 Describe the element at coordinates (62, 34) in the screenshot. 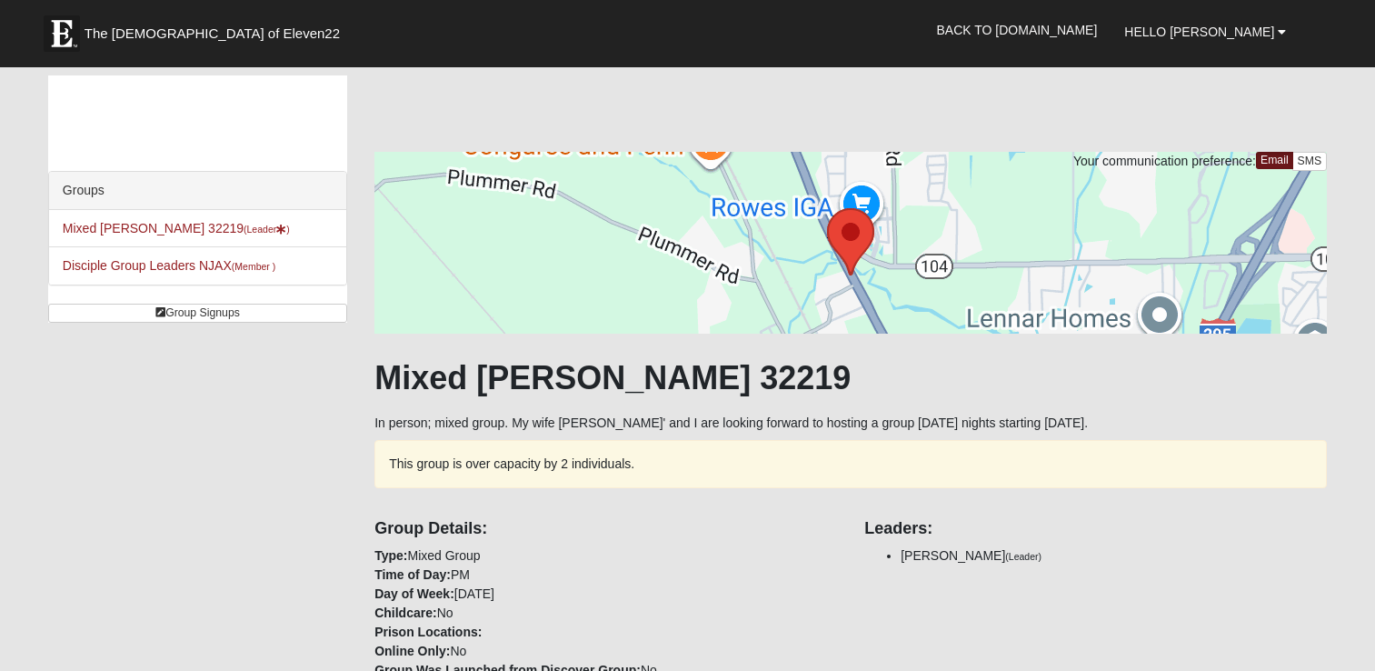

I see `img: Eleven22 logo` at that location.